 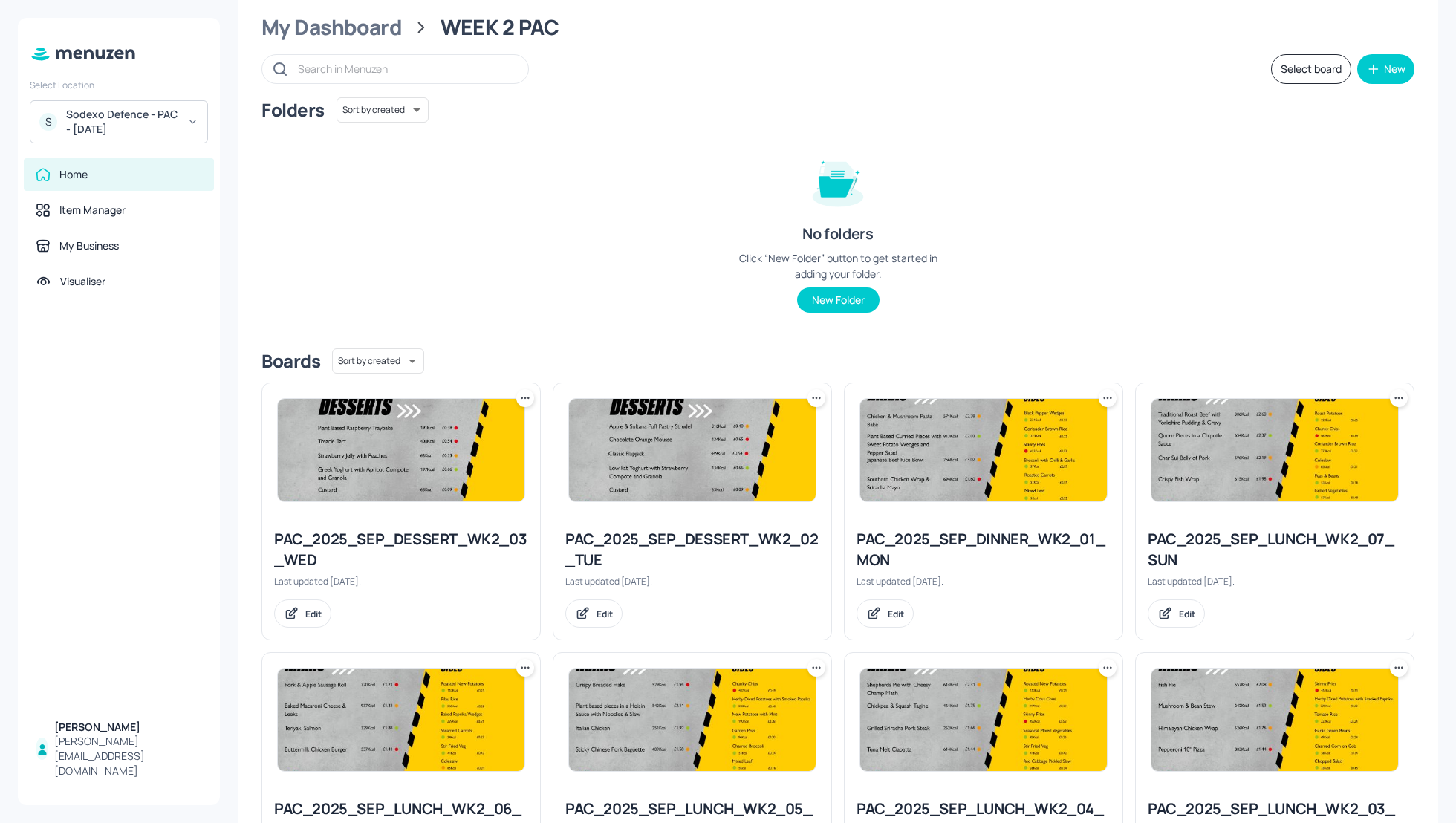 I want to click on div: My Dashboard, so click(x=331, y=27).